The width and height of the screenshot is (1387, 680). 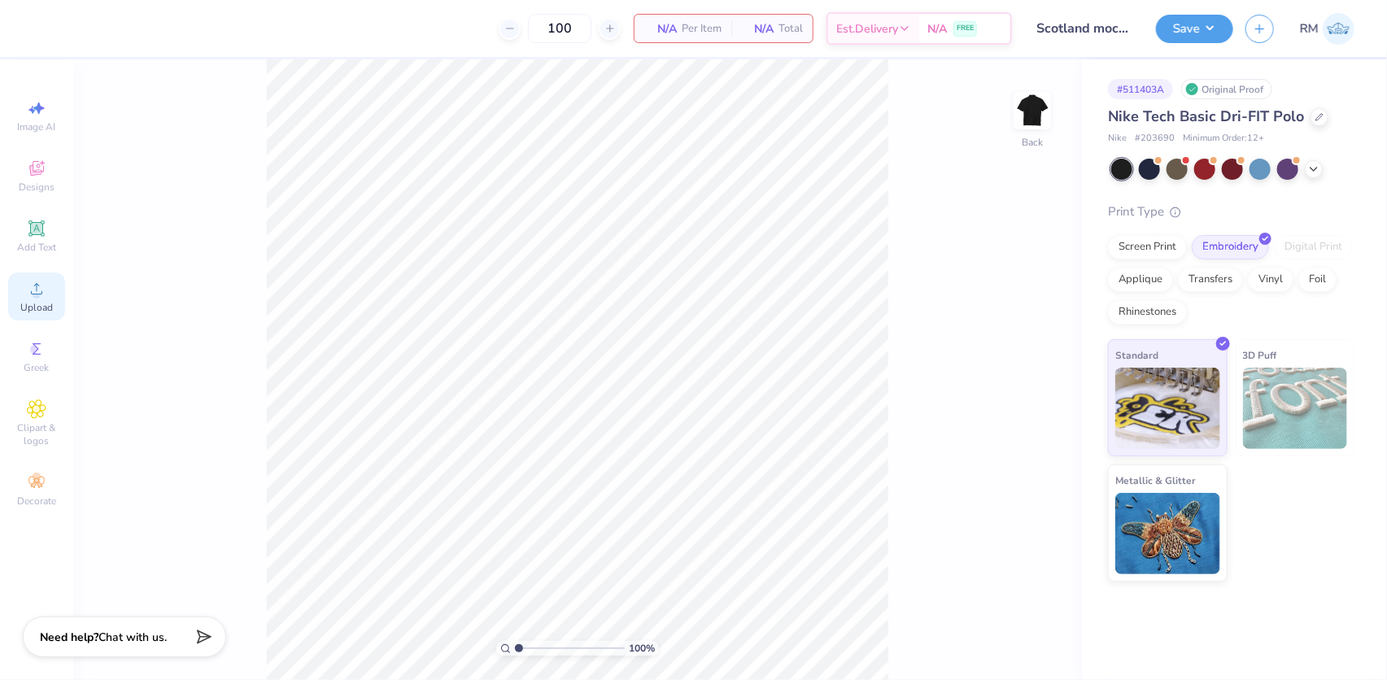 What do you see at coordinates (1155, 480) in the screenshot?
I see `span: Metallic & Glitter` at bounding box center [1155, 480].